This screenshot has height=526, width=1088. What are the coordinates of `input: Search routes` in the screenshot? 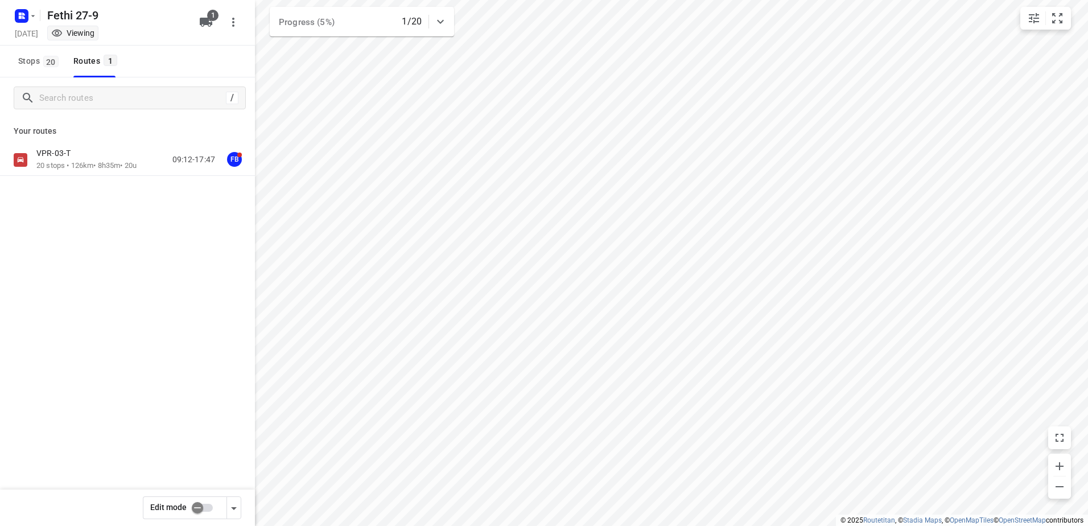 It's located at (133, 98).